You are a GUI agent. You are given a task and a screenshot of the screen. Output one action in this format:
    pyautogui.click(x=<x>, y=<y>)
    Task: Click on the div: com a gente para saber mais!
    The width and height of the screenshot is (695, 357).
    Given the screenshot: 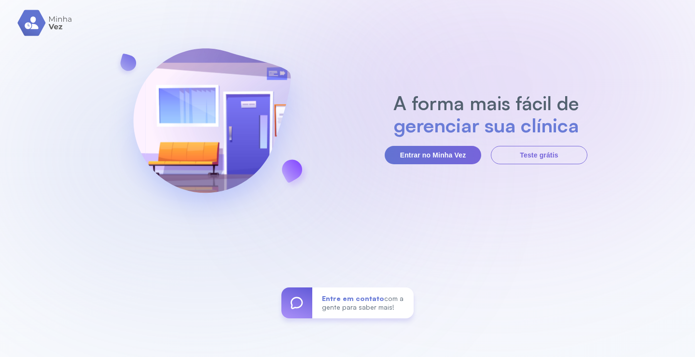 What is the action you would take?
    pyautogui.click(x=363, y=303)
    